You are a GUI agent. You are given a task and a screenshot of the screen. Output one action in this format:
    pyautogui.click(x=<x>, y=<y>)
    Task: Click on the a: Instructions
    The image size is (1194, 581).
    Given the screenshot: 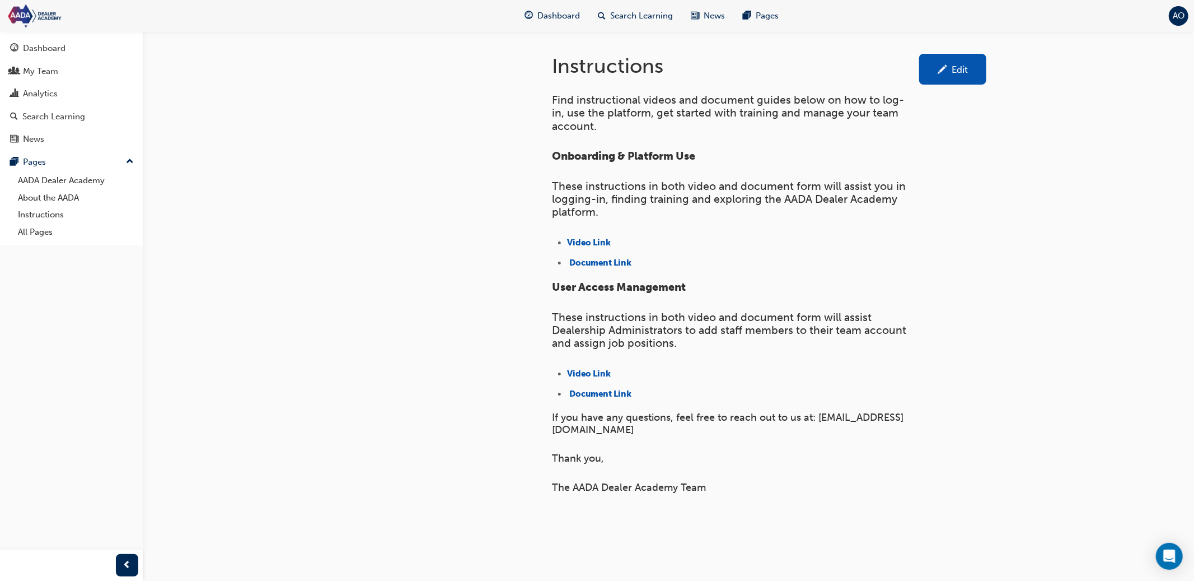 What is the action you would take?
    pyautogui.click(x=76, y=214)
    